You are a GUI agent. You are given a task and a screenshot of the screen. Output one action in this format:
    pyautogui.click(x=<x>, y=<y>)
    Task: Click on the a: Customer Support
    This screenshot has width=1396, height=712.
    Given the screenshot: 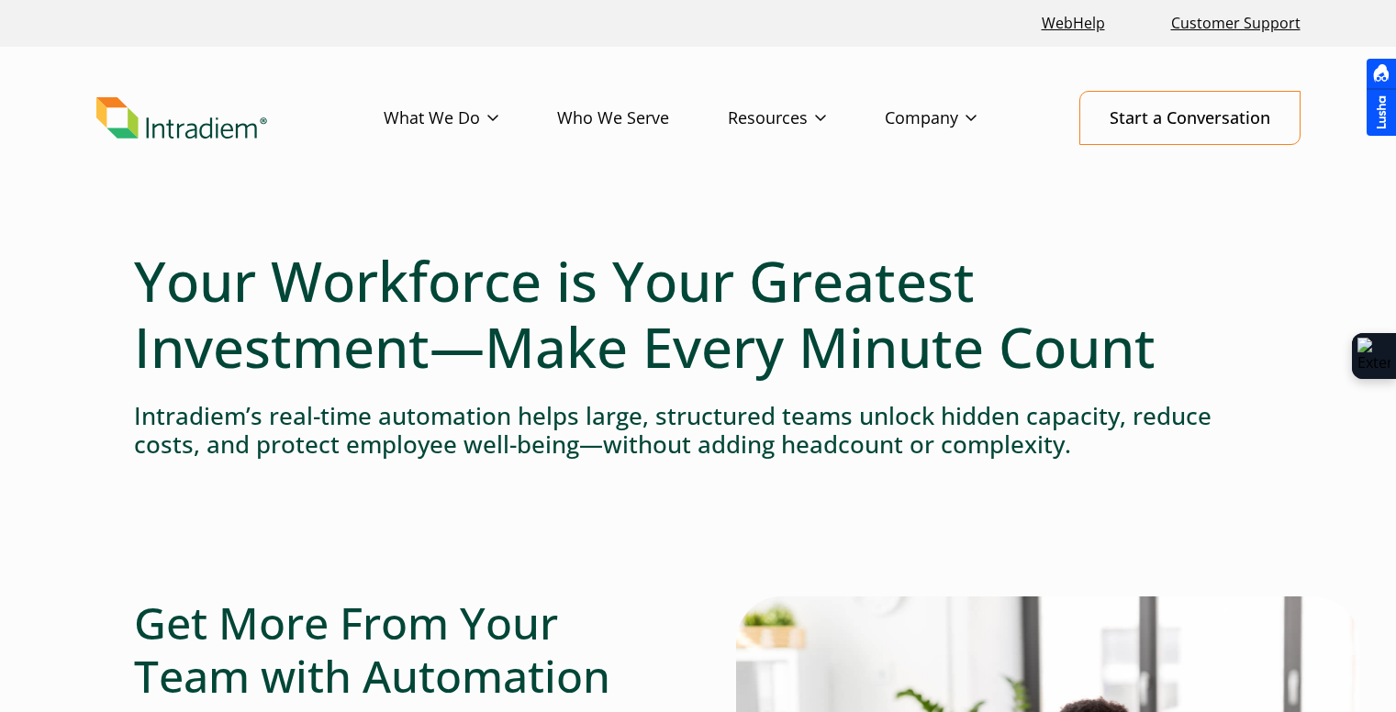 What is the action you would take?
    pyautogui.click(x=1235, y=23)
    